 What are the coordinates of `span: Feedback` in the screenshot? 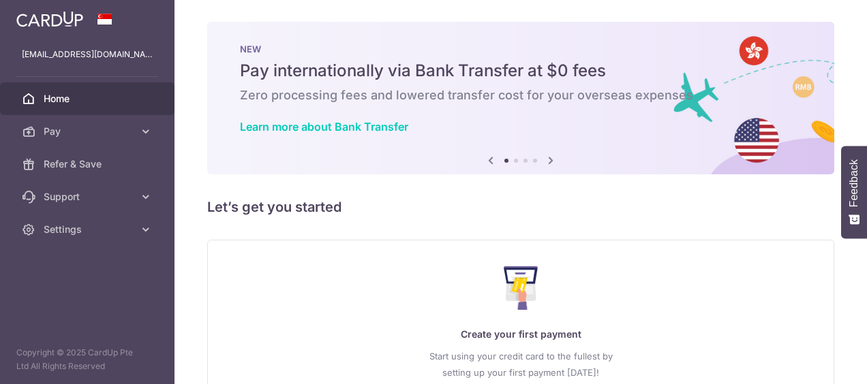 It's located at (854, 183).